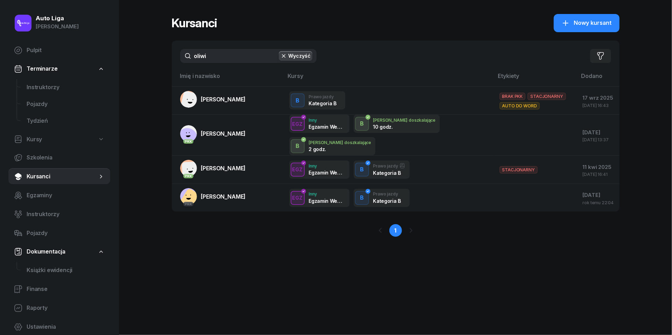  Describe the element at coordinates (593, 23) in the screenshot. I see `span: Nowy kursant` at that location.